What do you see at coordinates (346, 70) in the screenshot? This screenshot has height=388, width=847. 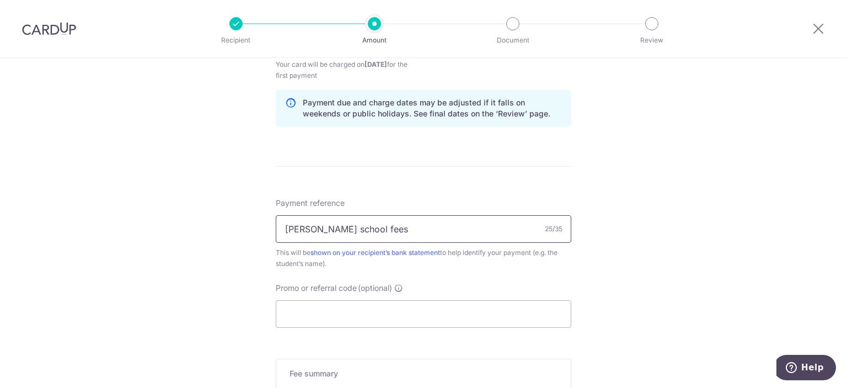 I see `span: Your card will be charged on` at bounding box center [346, 70].